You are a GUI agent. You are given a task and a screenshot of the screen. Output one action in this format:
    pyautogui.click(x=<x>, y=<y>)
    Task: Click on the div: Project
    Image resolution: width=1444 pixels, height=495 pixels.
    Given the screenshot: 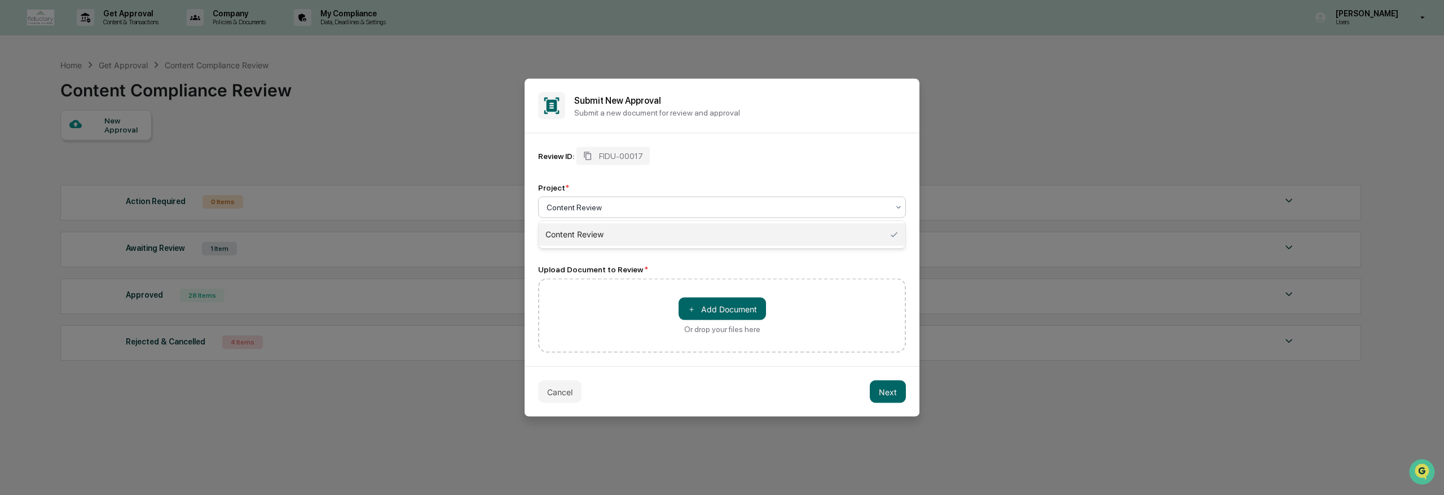 What is the action you would take?
    pyautogui.click(x=553, y=188)
    